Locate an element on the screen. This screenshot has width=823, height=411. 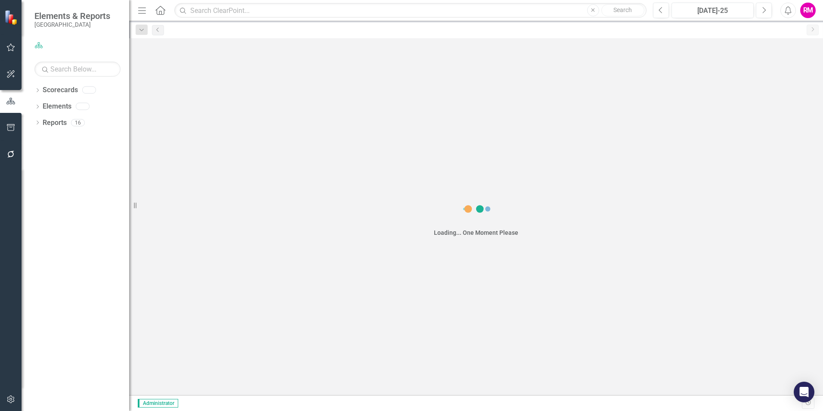
span: Search is located at coordinates (623, 10).